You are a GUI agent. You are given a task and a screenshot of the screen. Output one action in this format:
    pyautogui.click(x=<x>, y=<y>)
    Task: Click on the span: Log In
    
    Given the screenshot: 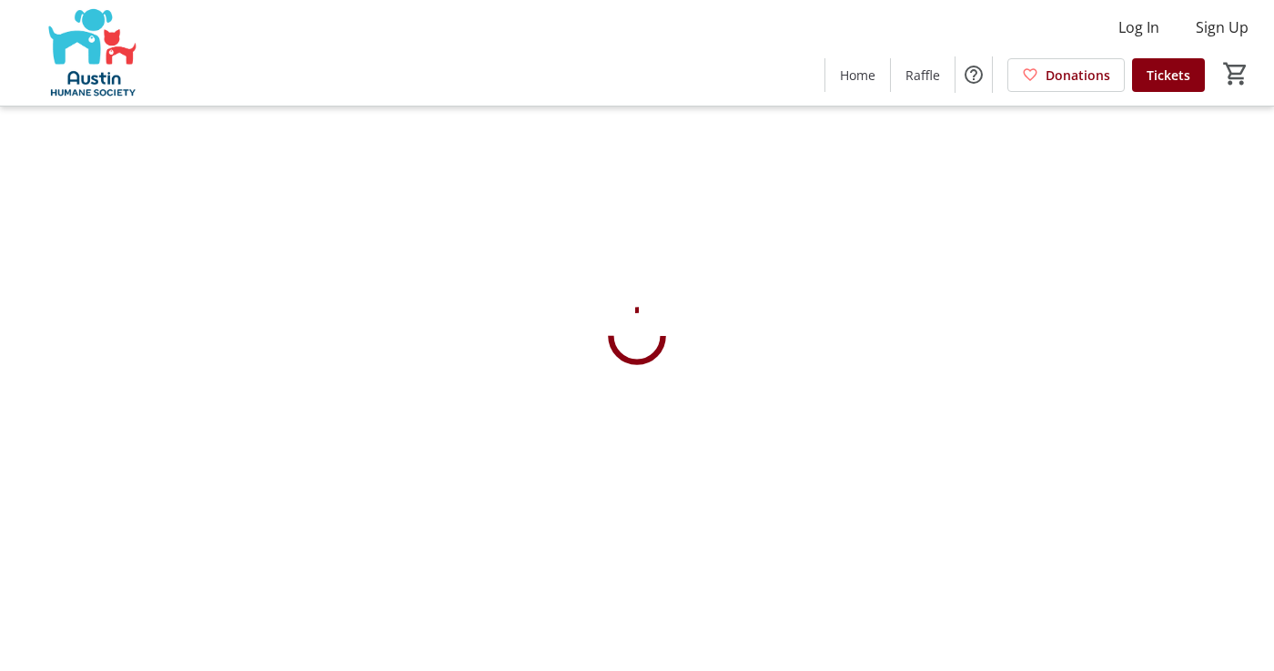 What is the action you would take?
    pyautogui.click(x=1138, y=27)
    